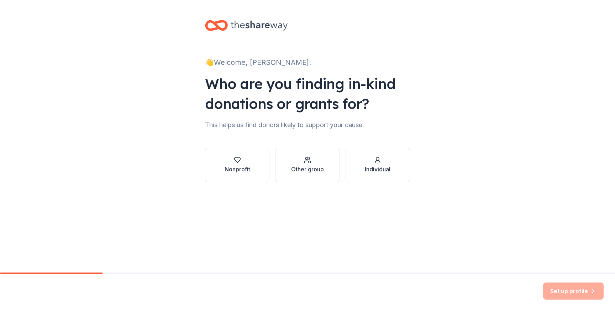 This screenshot has width=615, height=311. Describe the element at coordinates (307, 165) in the screenshot. I see `button: Other group` at that location.